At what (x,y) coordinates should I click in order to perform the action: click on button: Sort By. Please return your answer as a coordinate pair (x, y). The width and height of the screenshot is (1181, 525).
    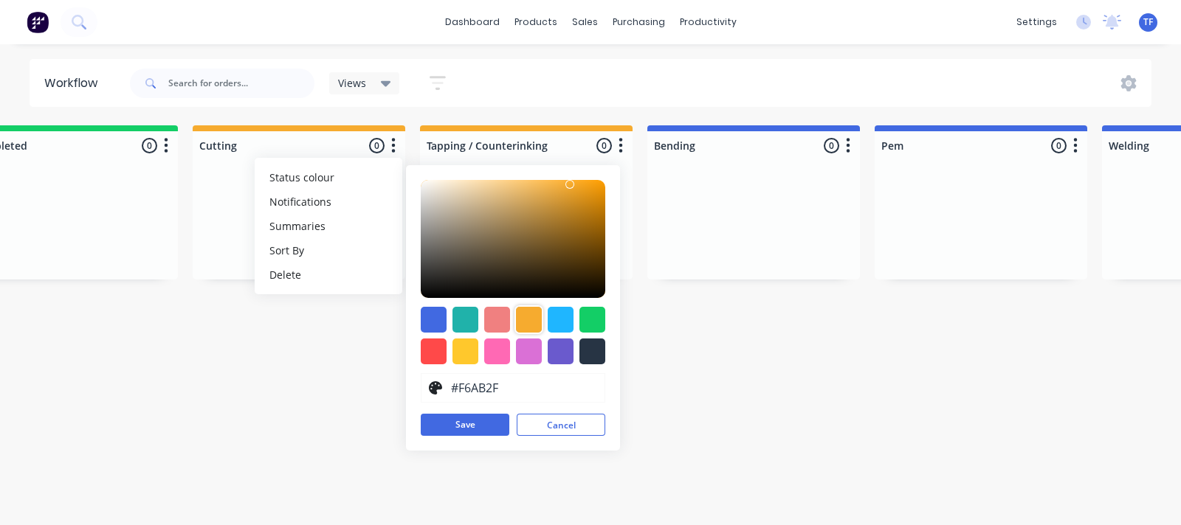
    Looking at the image, I should click on (328, 250).